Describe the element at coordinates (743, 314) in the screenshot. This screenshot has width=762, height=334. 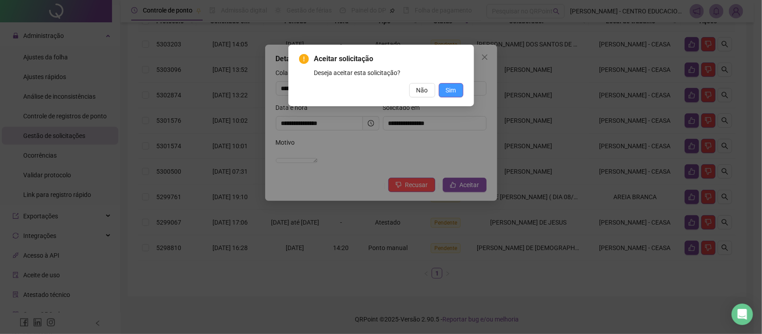
I see `div: Open Intercom Messenger` at that location.